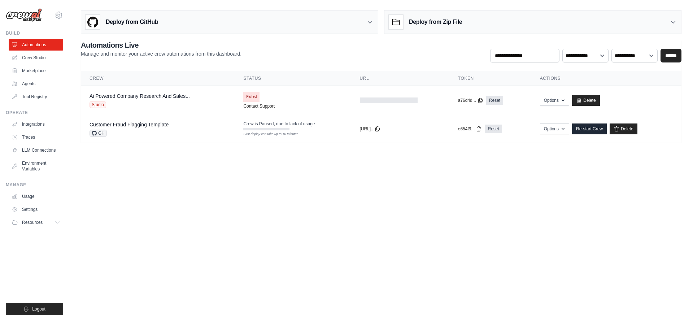  What do you see at coordinates (39, 309) in the screenshot?
I see `span: Logout` at bounding box center [39, 309].